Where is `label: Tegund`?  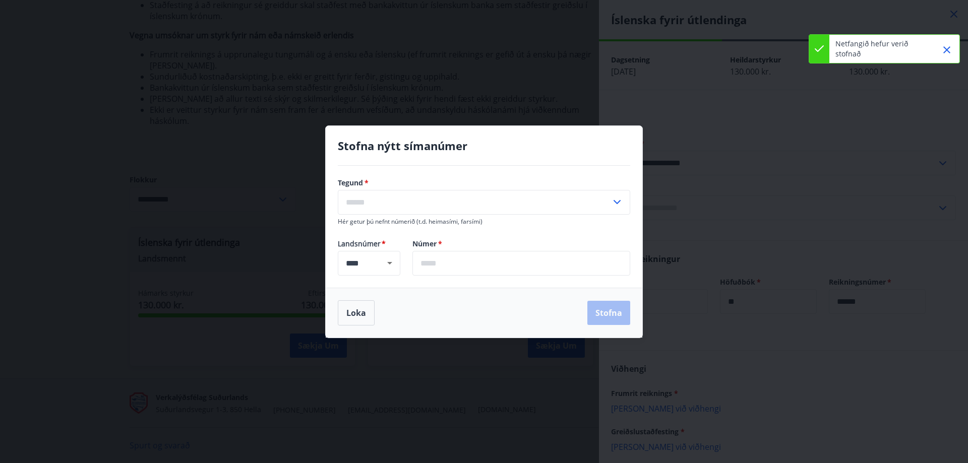 label: Tegund is located at coordinates (484, 183).